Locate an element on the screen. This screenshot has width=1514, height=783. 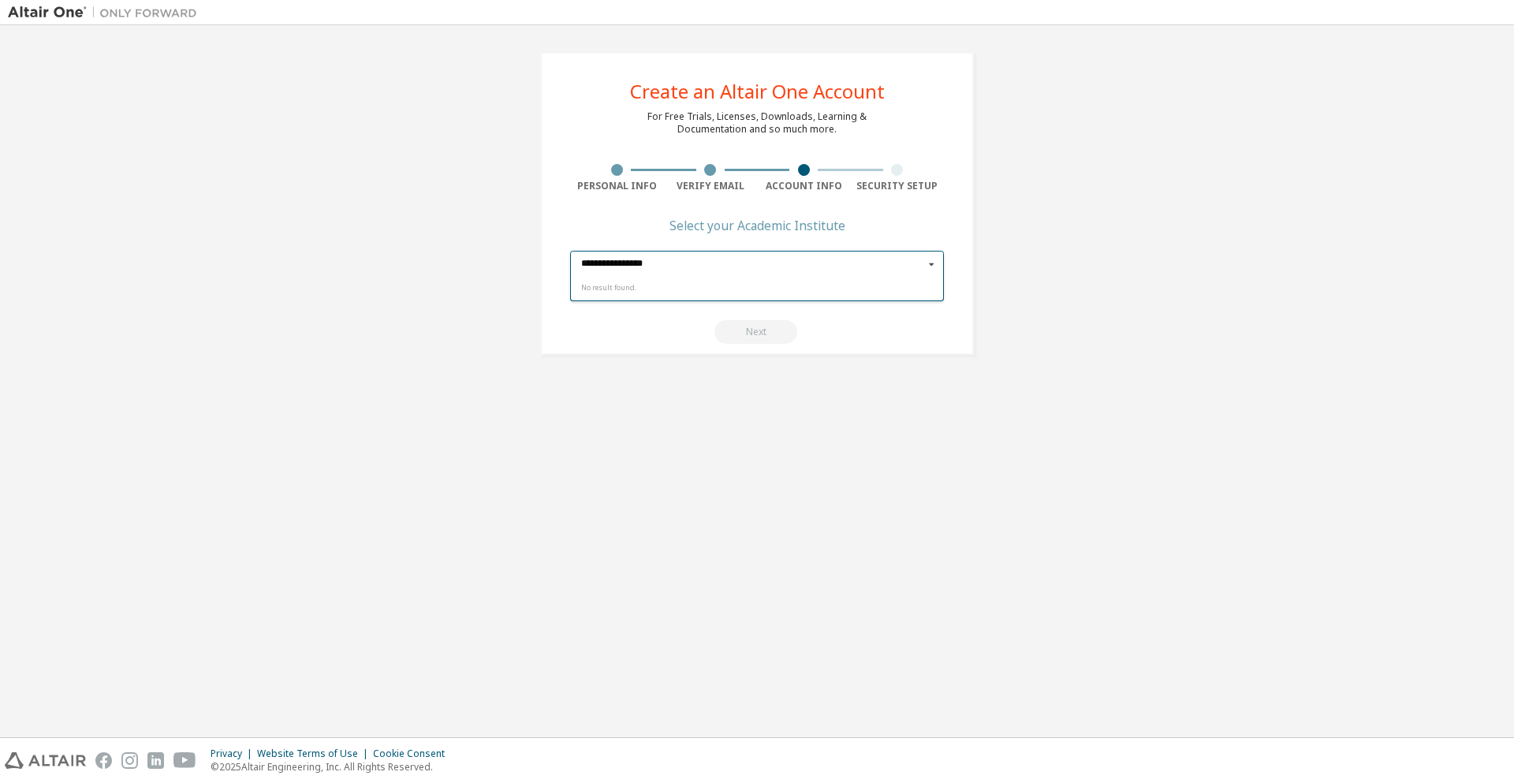
div: Privacy is located at coordinates (233, 754).